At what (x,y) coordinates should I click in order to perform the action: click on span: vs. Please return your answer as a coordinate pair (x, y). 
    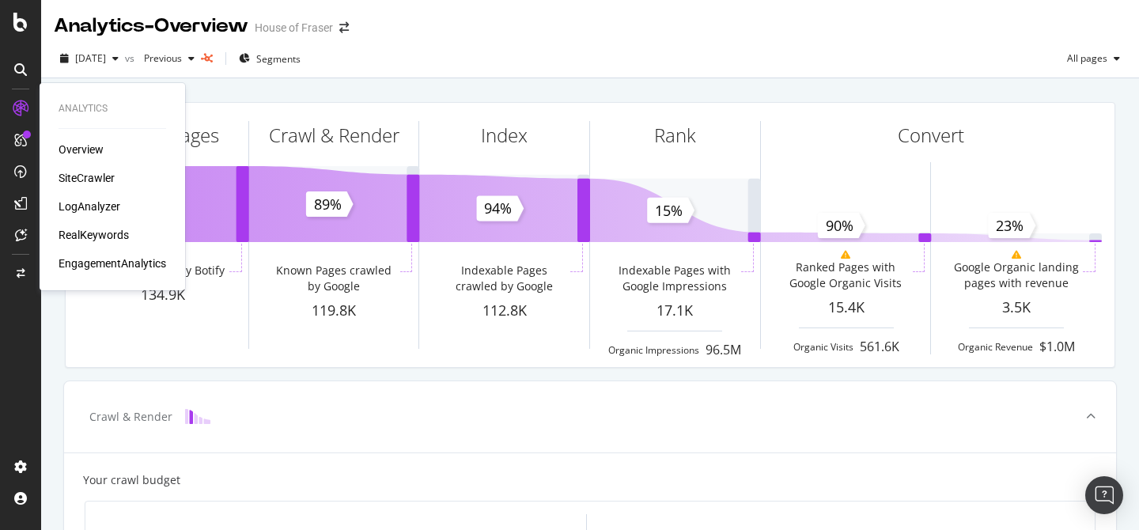
    Looking at the image, I should click on (131, 58).